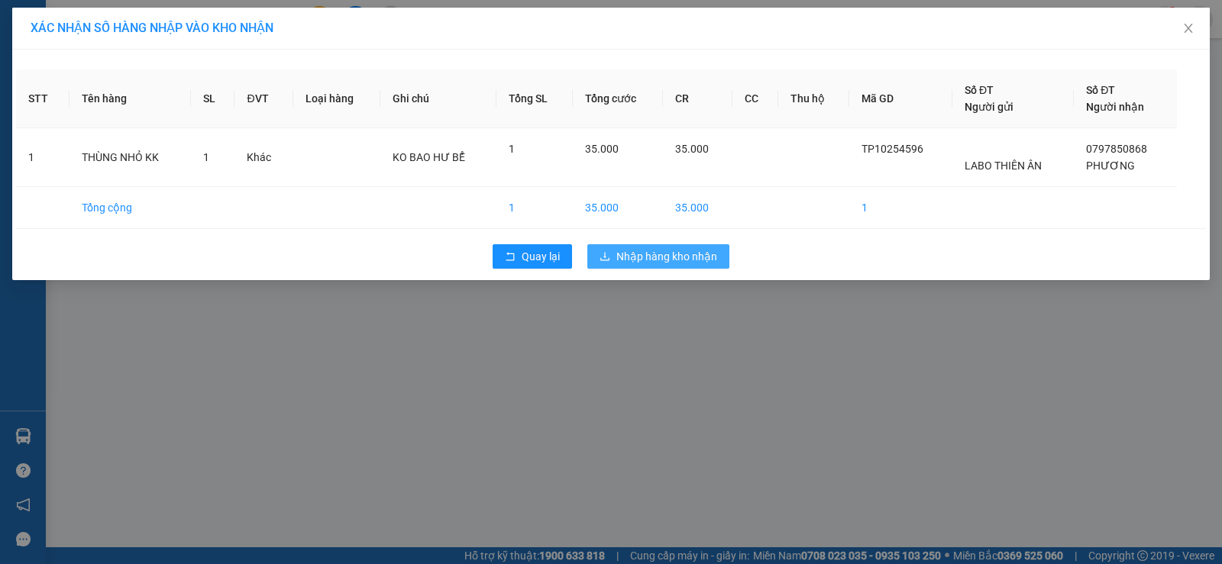  Describe the element at coordinates (263, 157) in the screenshot. I see `td: Khác` at that location.